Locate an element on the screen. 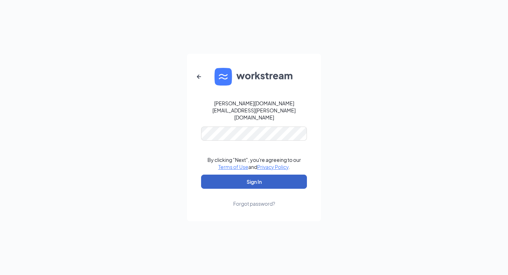  img: WS logo and Workstream text is located at coordinates (254, 77).